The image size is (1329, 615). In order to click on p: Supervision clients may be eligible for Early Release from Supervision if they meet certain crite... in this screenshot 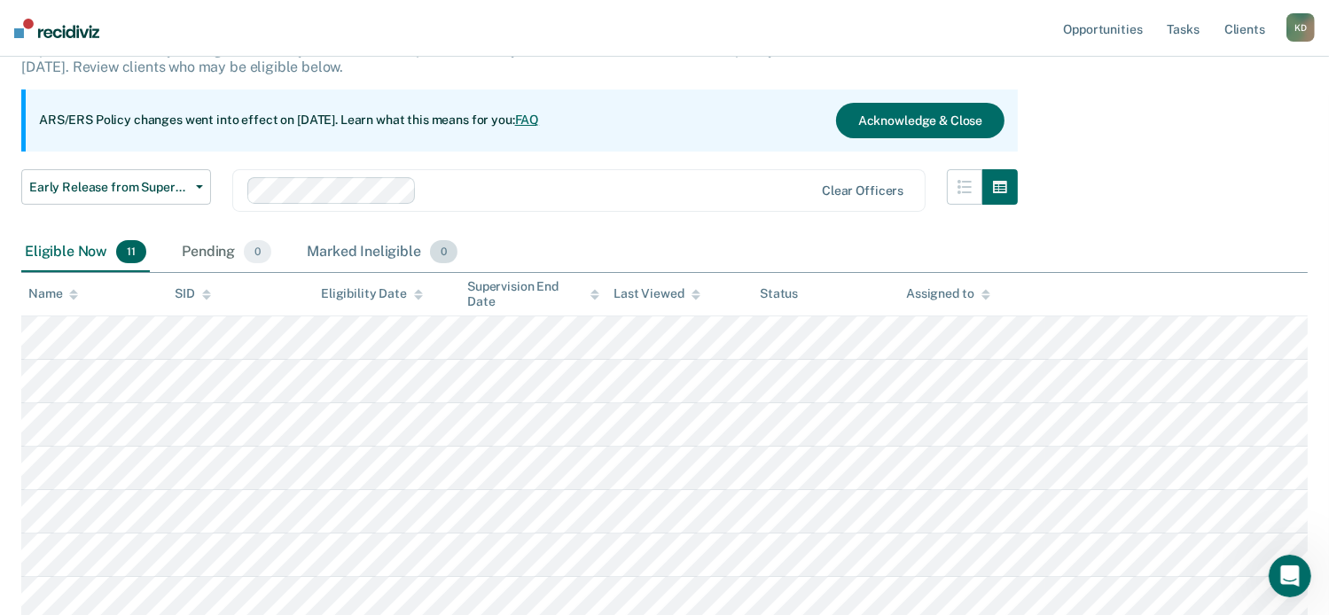, I will do `click(499, 59)`.